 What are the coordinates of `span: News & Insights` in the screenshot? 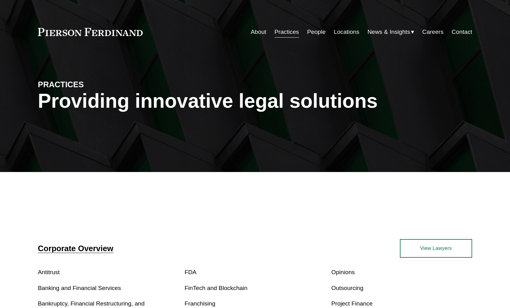 It's located at (389, 32).